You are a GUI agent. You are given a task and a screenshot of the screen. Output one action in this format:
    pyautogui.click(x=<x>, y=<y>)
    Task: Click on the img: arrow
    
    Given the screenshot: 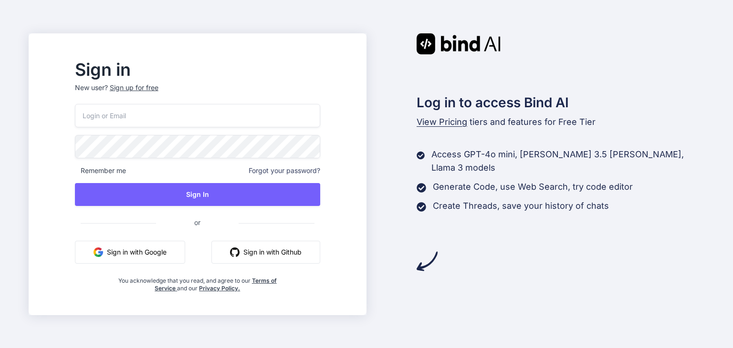 What is the action you would take?
    pyautogui.click(x=427, y=261)
    